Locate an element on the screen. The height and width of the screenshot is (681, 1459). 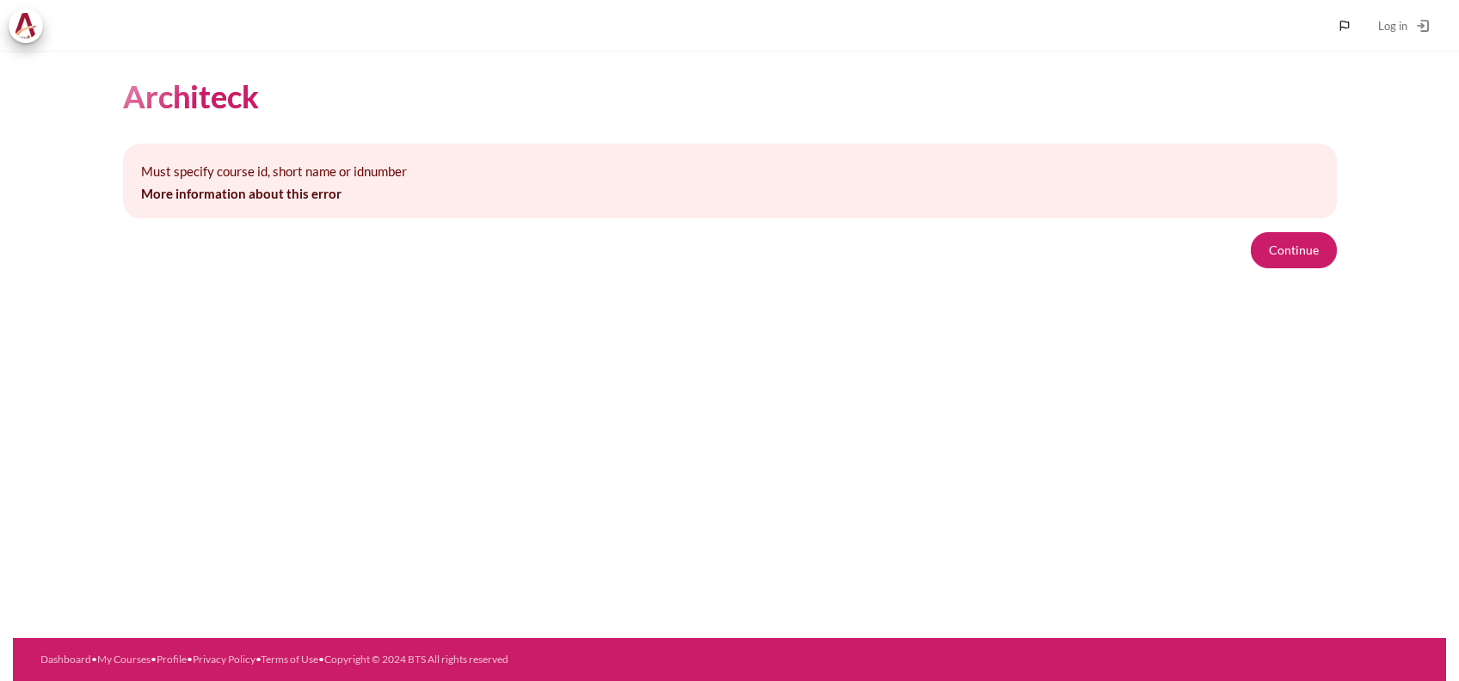
a: Dashboard is located at coordinates (65, 659).